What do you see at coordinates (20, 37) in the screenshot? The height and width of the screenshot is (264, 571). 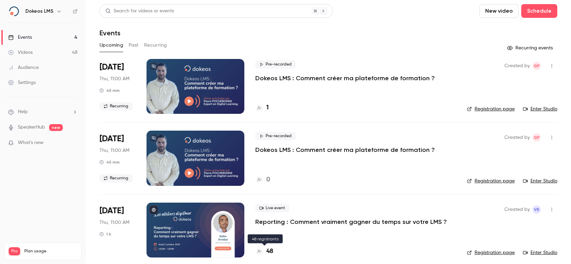 I see `div: Events` at bounding box center [20, 37].